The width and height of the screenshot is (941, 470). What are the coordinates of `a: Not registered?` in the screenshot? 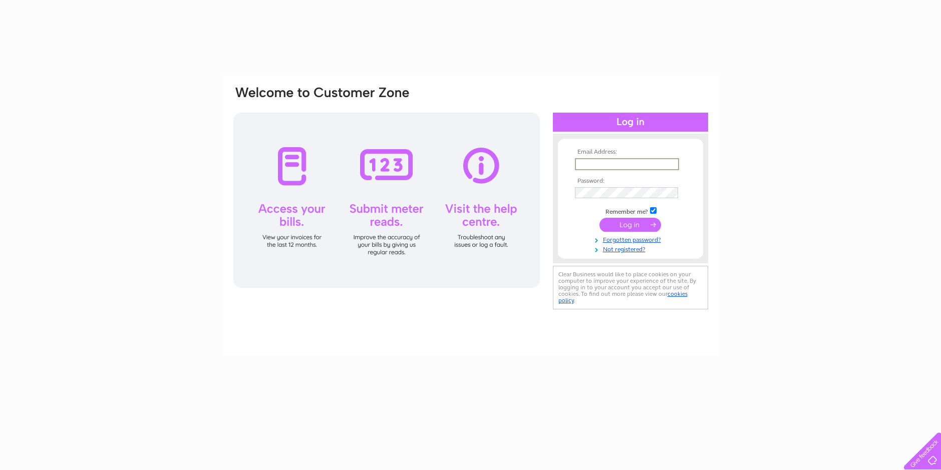 It's located at (632, 248).